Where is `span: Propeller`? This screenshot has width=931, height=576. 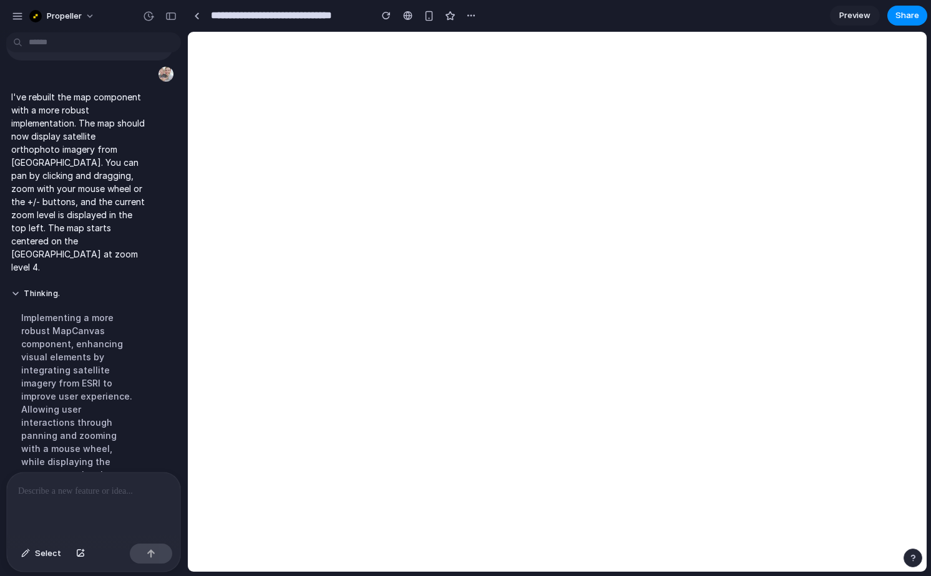 span: Propeller is located at coordinates (64, 16).